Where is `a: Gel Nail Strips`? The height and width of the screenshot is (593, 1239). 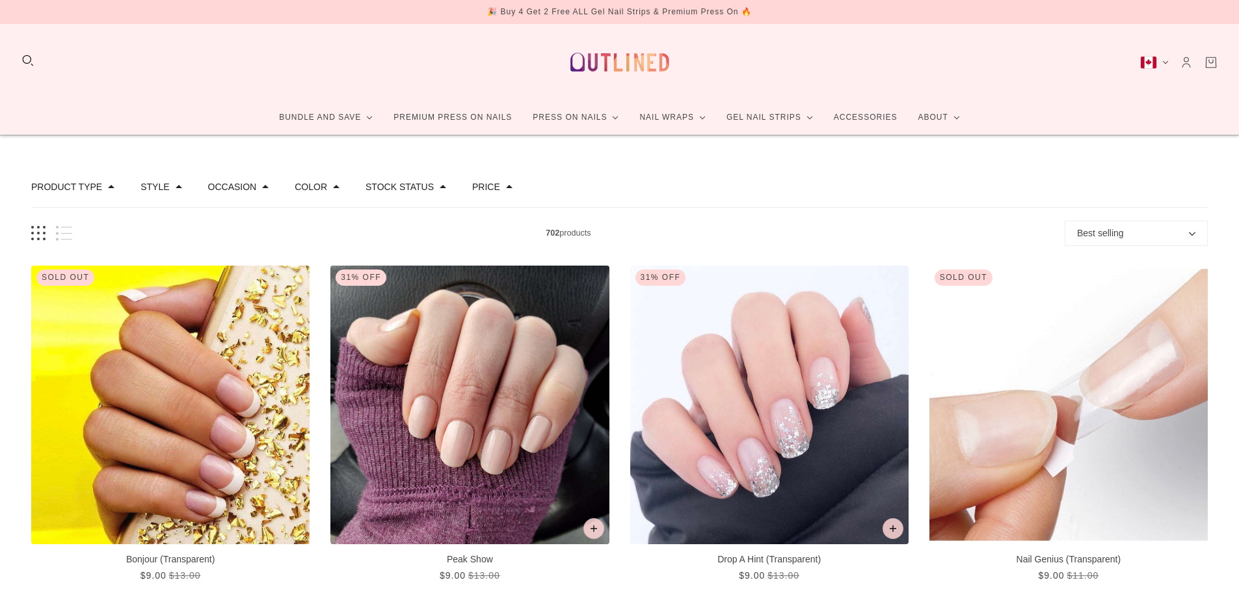 a: Gel Nail Strips is located at coordinates (770, 117).